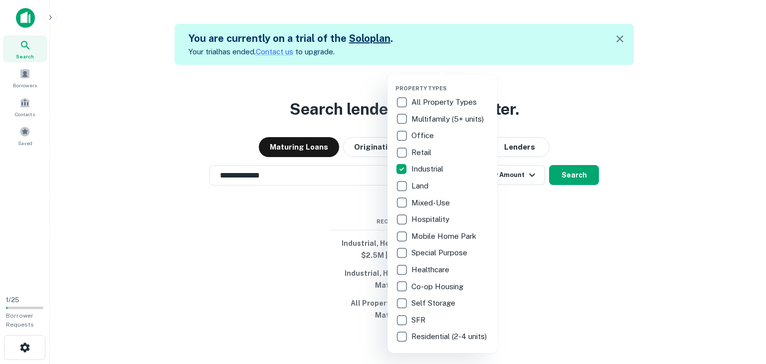  I want to click on span: Property Types, so click(421, 88).